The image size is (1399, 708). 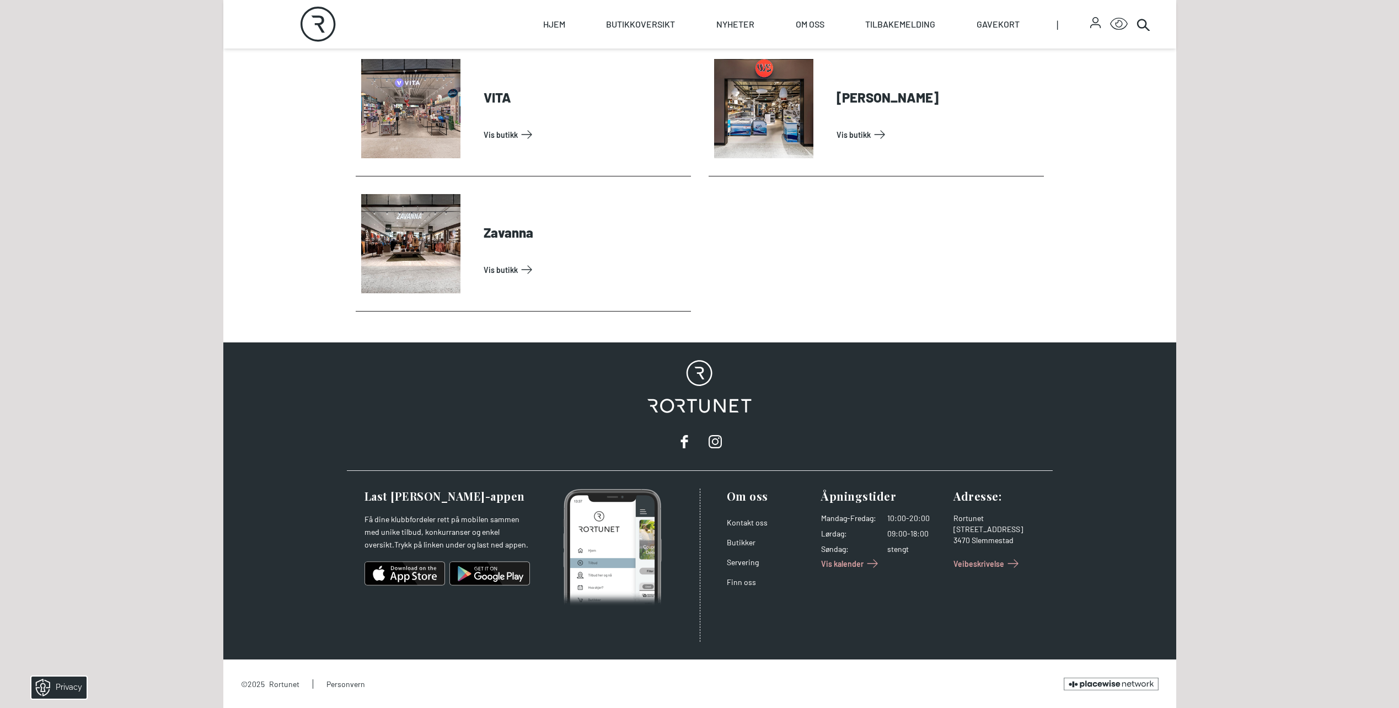 What do you see at coordinates (988, 564) in the screenshot?
I see `a: Veibeskrivelse` at bounding box center [988, 564].